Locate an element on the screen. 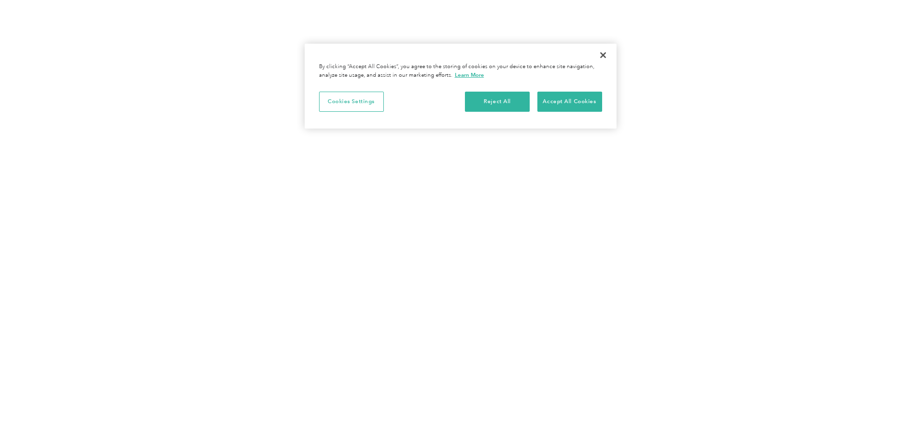 This screenshot has height=437, width=914. div: Cookie banner is located at coordinates (461, 86).